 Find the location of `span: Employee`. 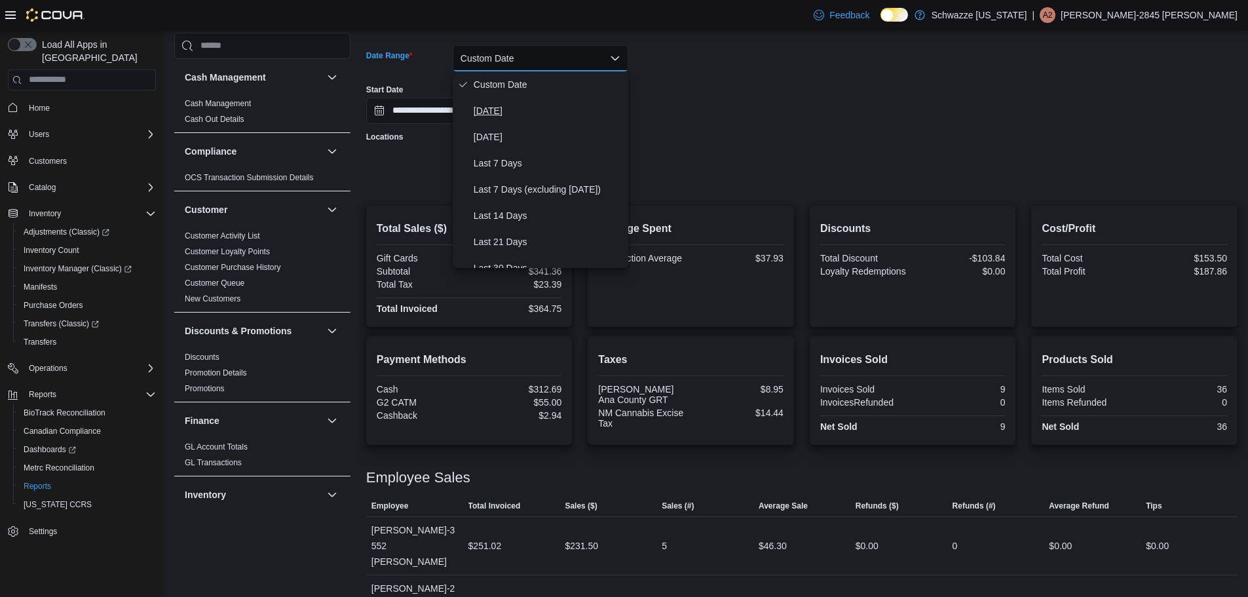

span: Employee is located at coordinates (390, 506).